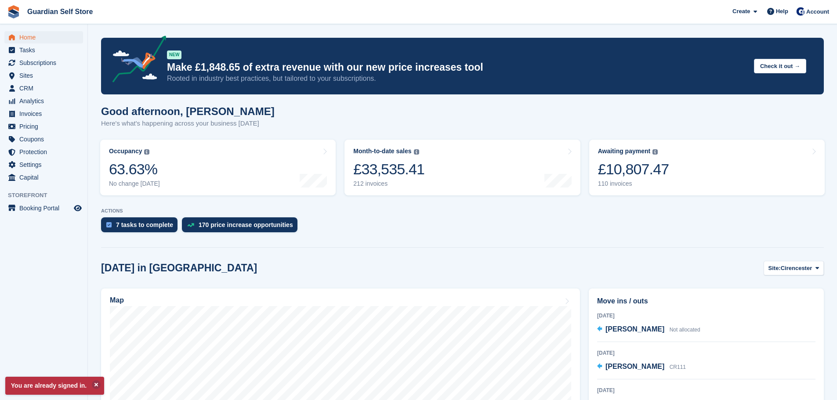 This screenshot has width=837, height=400. Describe the element at coordinates (678, 367) in the screenshot. I see `span: CR111` at that location.